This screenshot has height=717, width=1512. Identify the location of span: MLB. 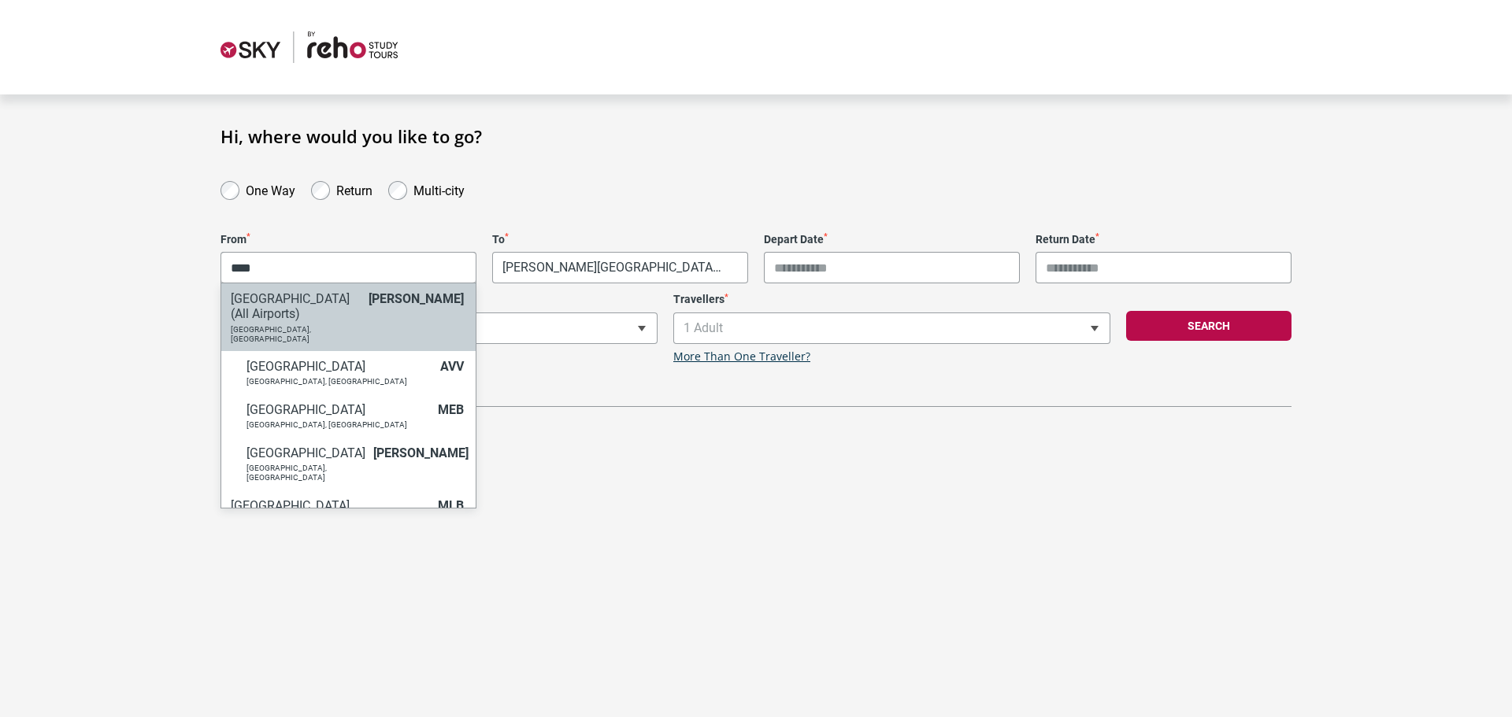
(450, 506).